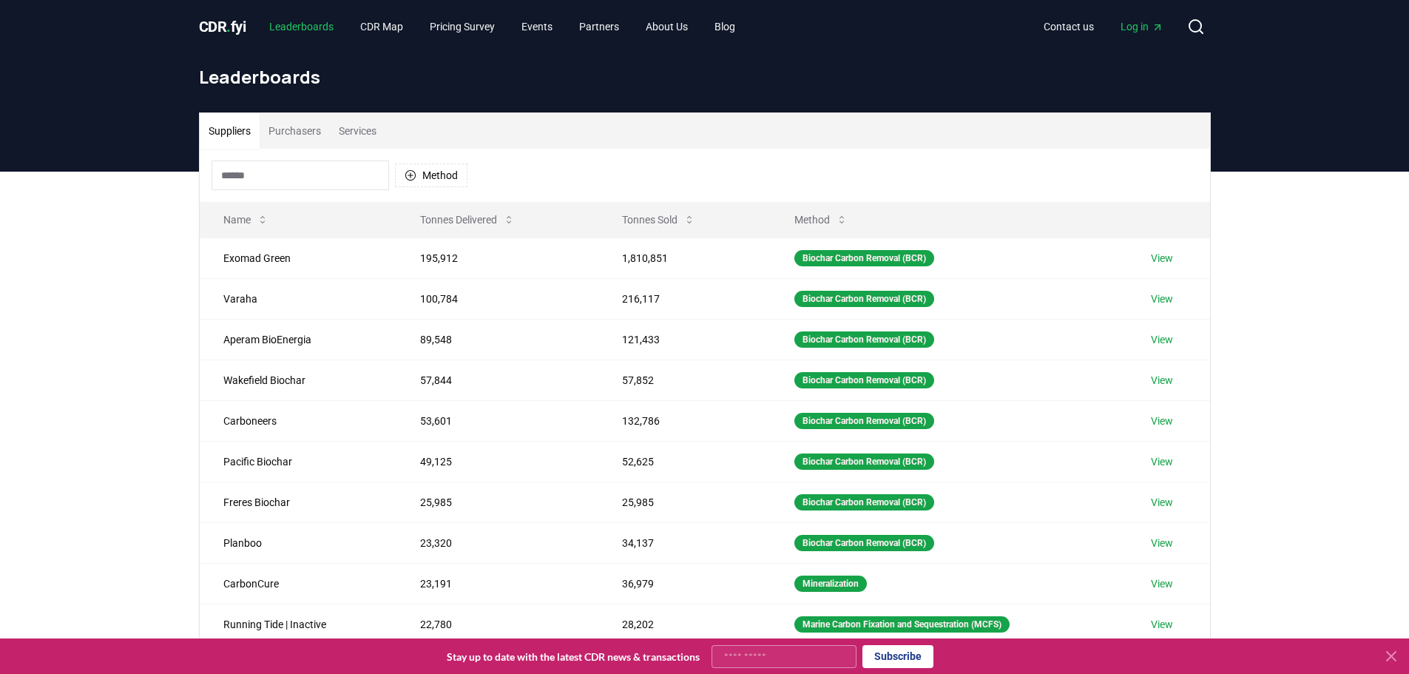 Image resolution: width=1409 pixels, height=674 pixels. Describe the element at coordinates (684, 623) in the screenshot. I see `td: 28,202` at that location.